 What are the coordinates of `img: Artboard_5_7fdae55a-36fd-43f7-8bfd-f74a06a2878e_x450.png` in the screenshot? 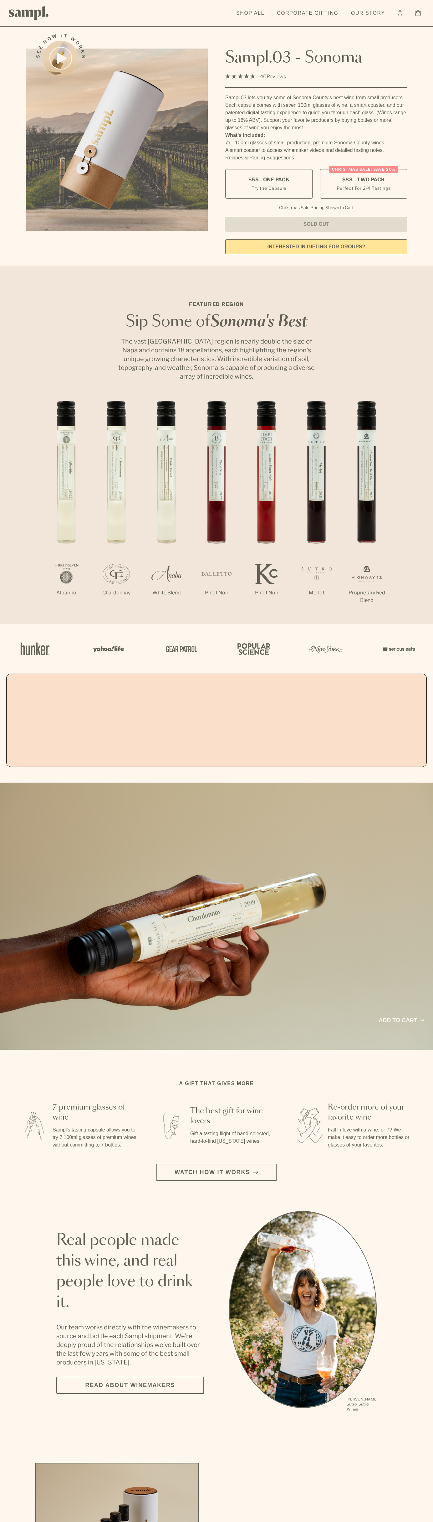 It's located at (180, 649).